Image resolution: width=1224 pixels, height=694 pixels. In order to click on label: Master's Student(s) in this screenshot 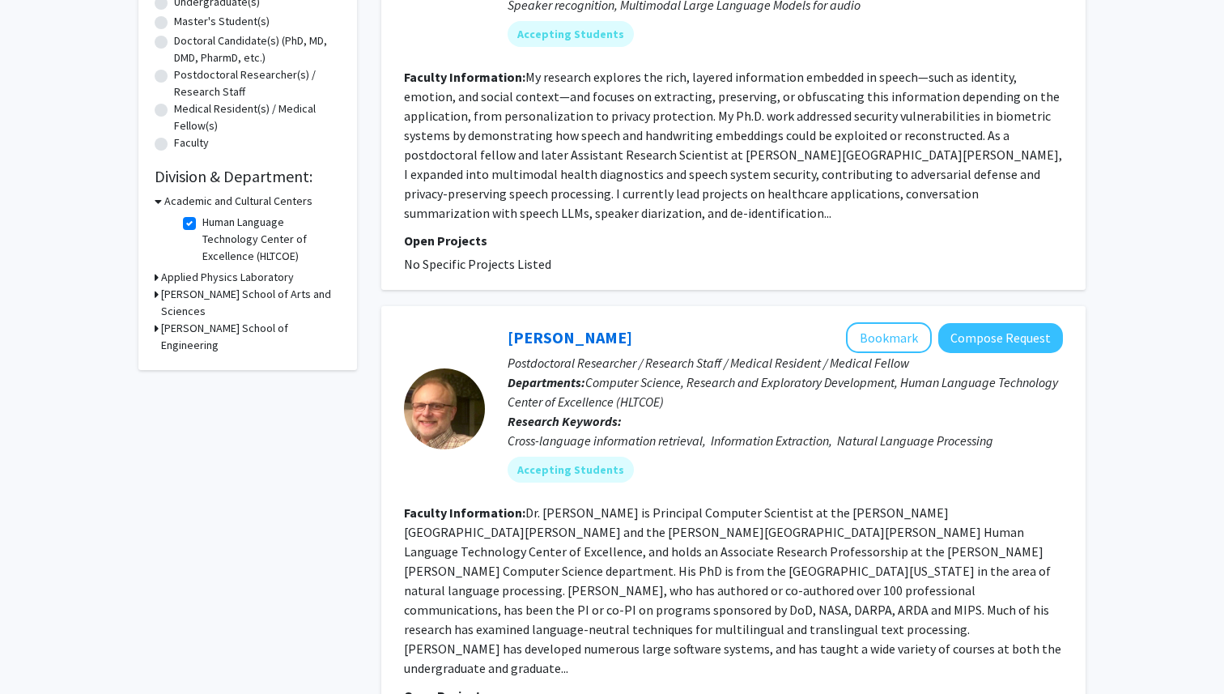, I will do `click(222, 21)`.